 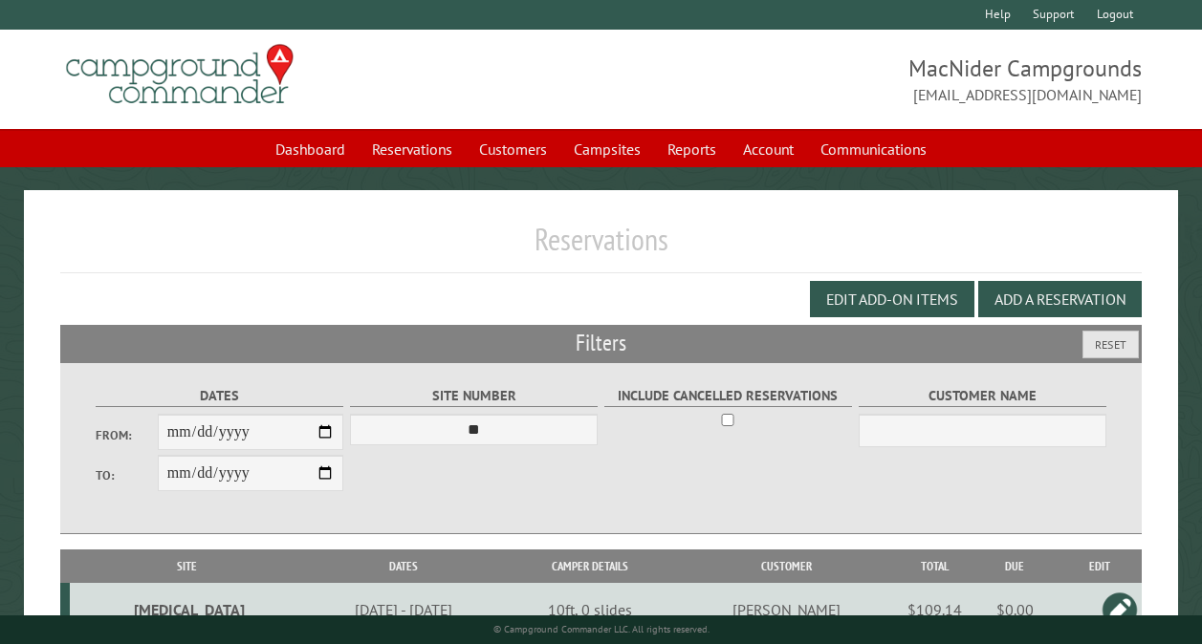 What do you see at coordinates (126, 435) in the screenshot?
I see `label: From:` at bounding box center [126, 435].